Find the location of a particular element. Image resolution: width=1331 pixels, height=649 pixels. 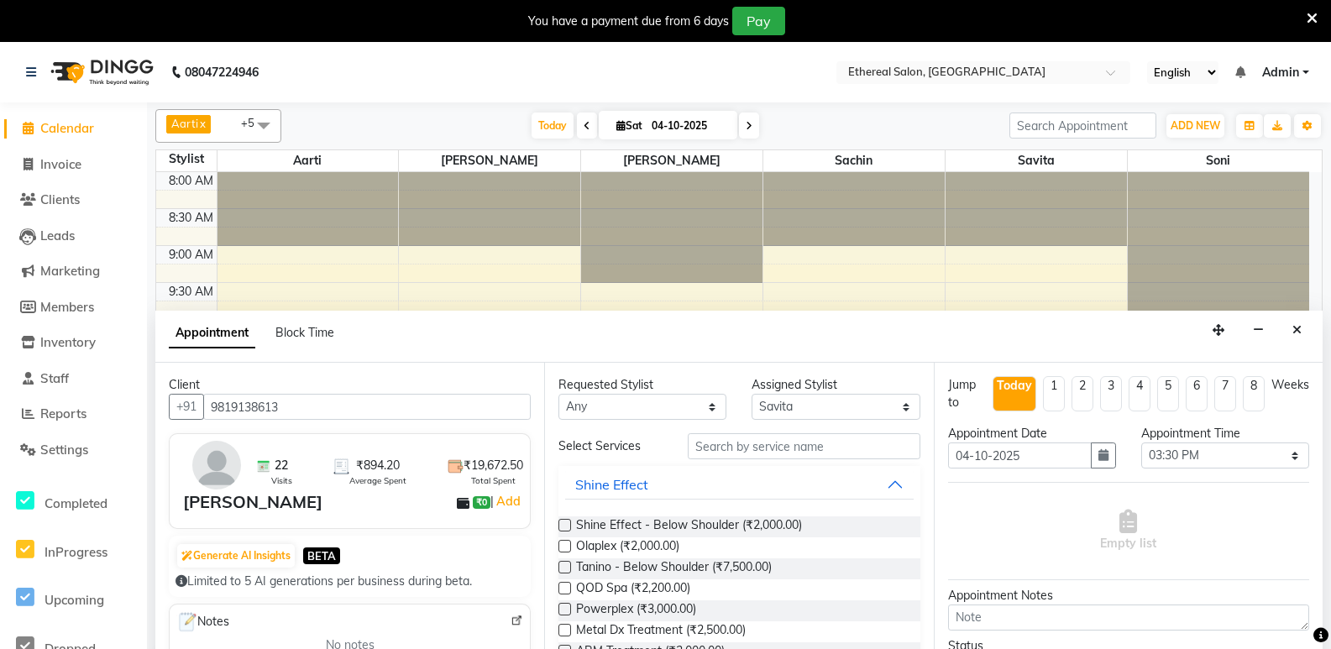

span: Staff is located at coordinates (55, 378).